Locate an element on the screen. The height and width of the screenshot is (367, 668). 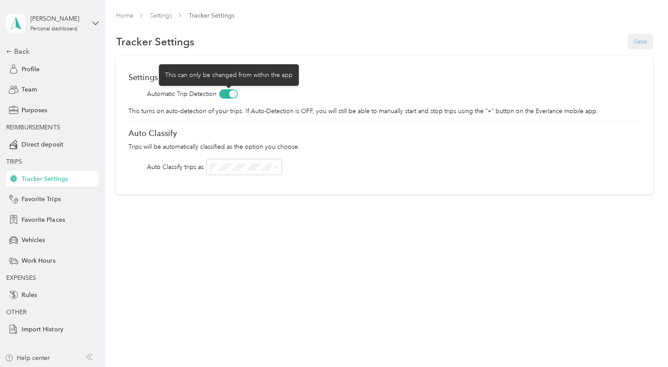
span: Team is located at coordinates (29, 89).